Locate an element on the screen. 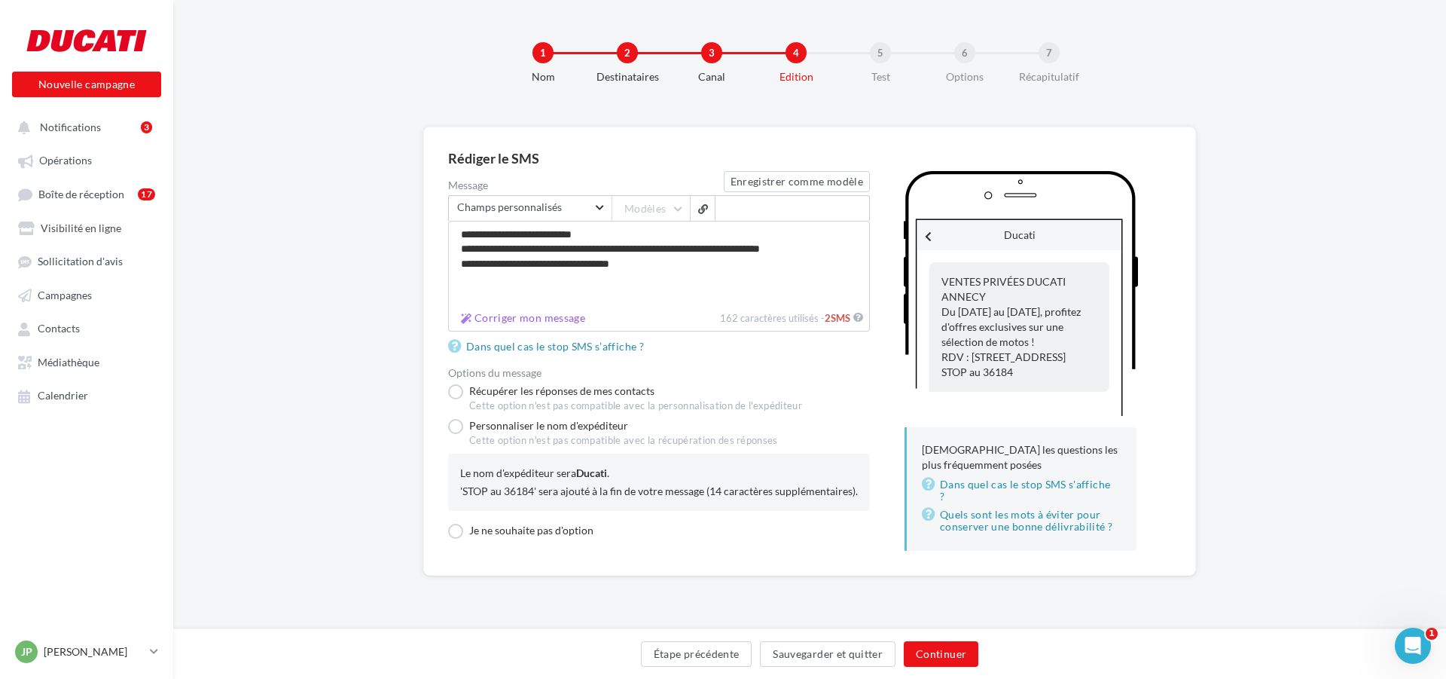  div: Rédiger le SMS is located at coordinates (810, 158).